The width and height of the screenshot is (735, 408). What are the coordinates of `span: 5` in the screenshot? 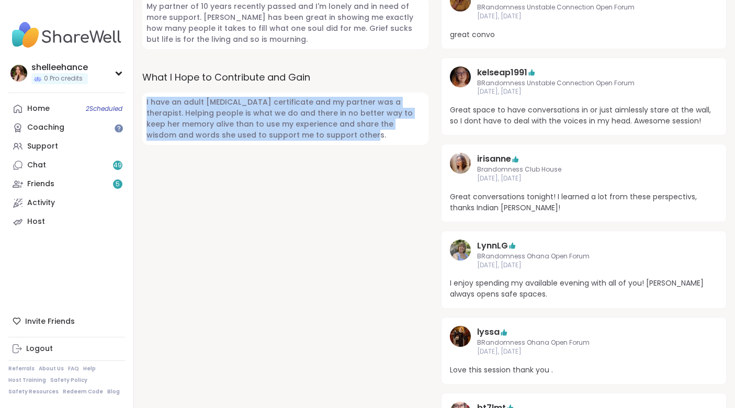 It's located at (118, 184).